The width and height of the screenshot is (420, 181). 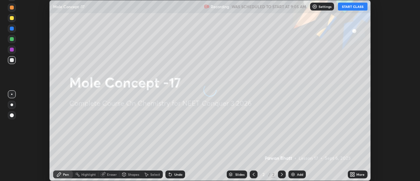 What do you see at coordinates (207, 7) in the screenshot?
I see `img: recording.375f2c34.svg` at bounding box center [207, 7].